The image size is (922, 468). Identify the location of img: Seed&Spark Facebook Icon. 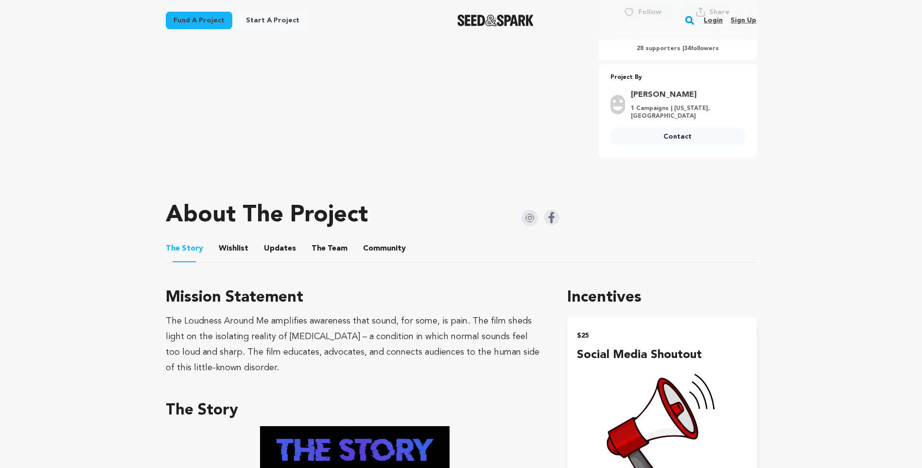
(552, 217).